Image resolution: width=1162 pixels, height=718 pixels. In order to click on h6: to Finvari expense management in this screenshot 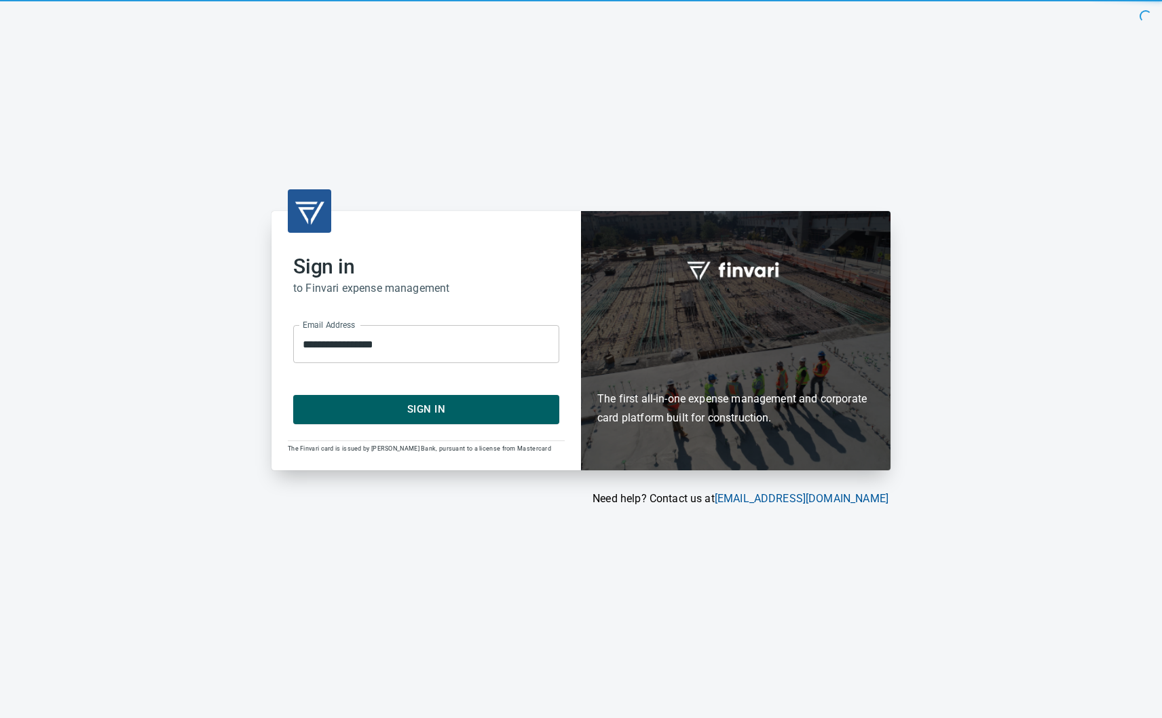, I will do `click(426, 289)`.